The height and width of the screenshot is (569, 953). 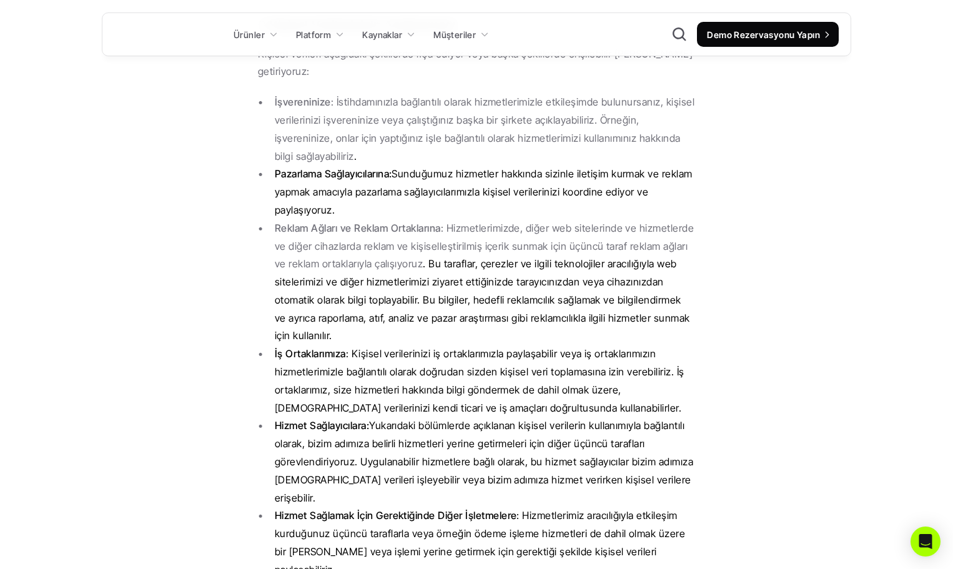 What do you see at coordinates (322, 425) in the screenshot?
I see `font: Hizmet Sağlayıcılara:` at bounding box center [322, 425].